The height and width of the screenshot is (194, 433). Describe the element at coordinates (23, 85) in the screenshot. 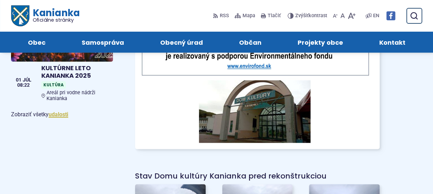

I see `span: 08:22` at that location.